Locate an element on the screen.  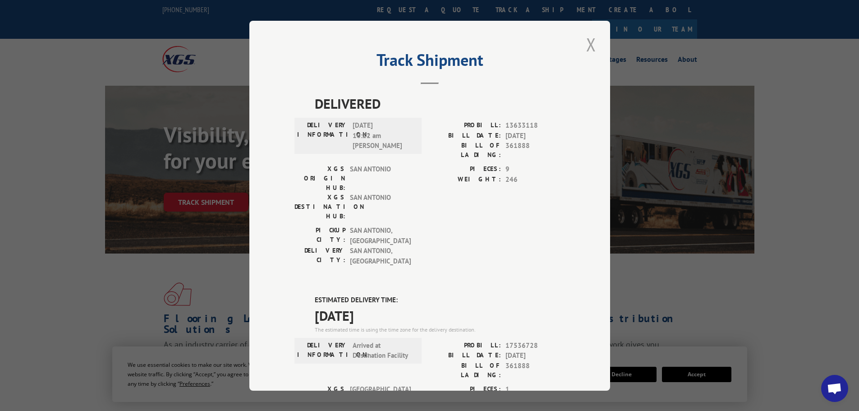
span: 17536728 is located at coordinates (535, 345).